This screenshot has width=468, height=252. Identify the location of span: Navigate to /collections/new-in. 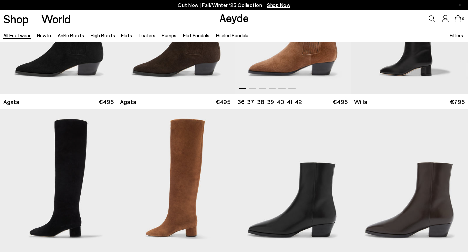
(279, 5).